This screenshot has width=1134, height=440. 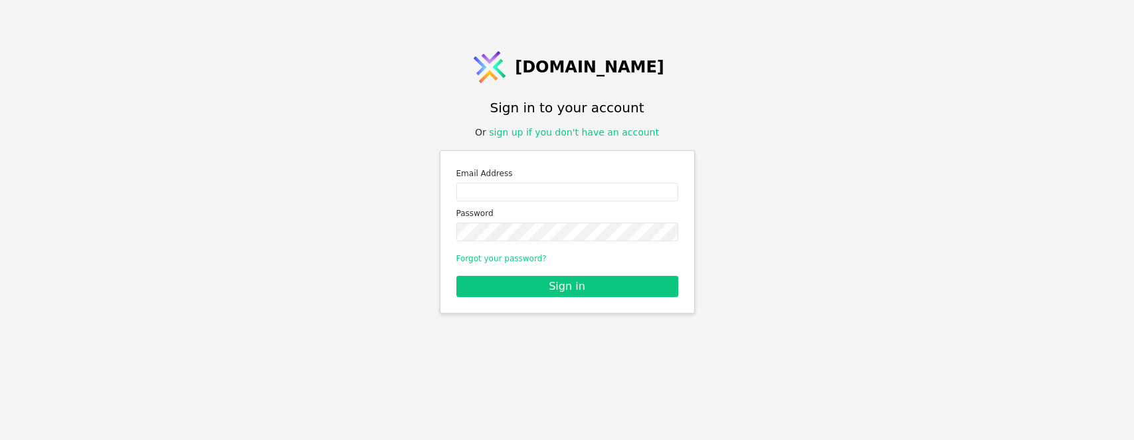 What do you see at coordinates (567, 213) in the screenshot?
I see `label: Password` at bounding box center [567, 213].